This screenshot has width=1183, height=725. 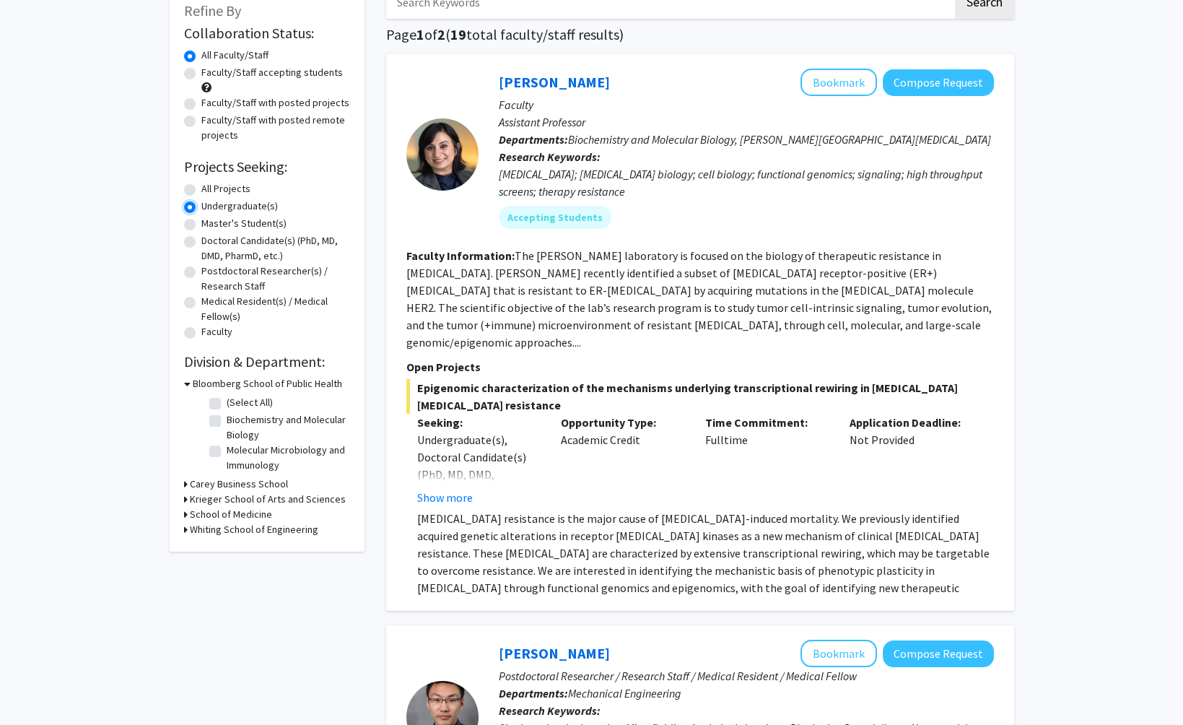 What do you see at coordinates (458, 34) in the screenshot?
I see `span: 19` at bounding box center [458, 34].